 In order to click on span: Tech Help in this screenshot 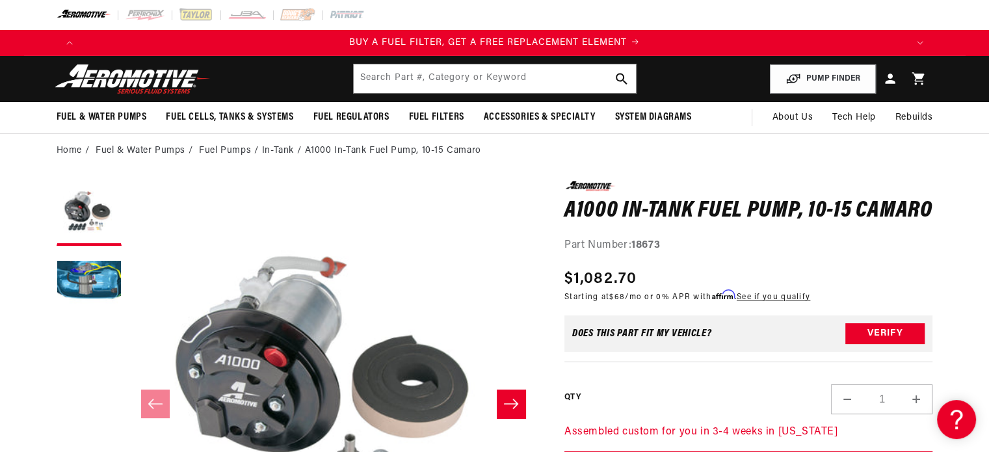, I will do `click(853, 118)`.